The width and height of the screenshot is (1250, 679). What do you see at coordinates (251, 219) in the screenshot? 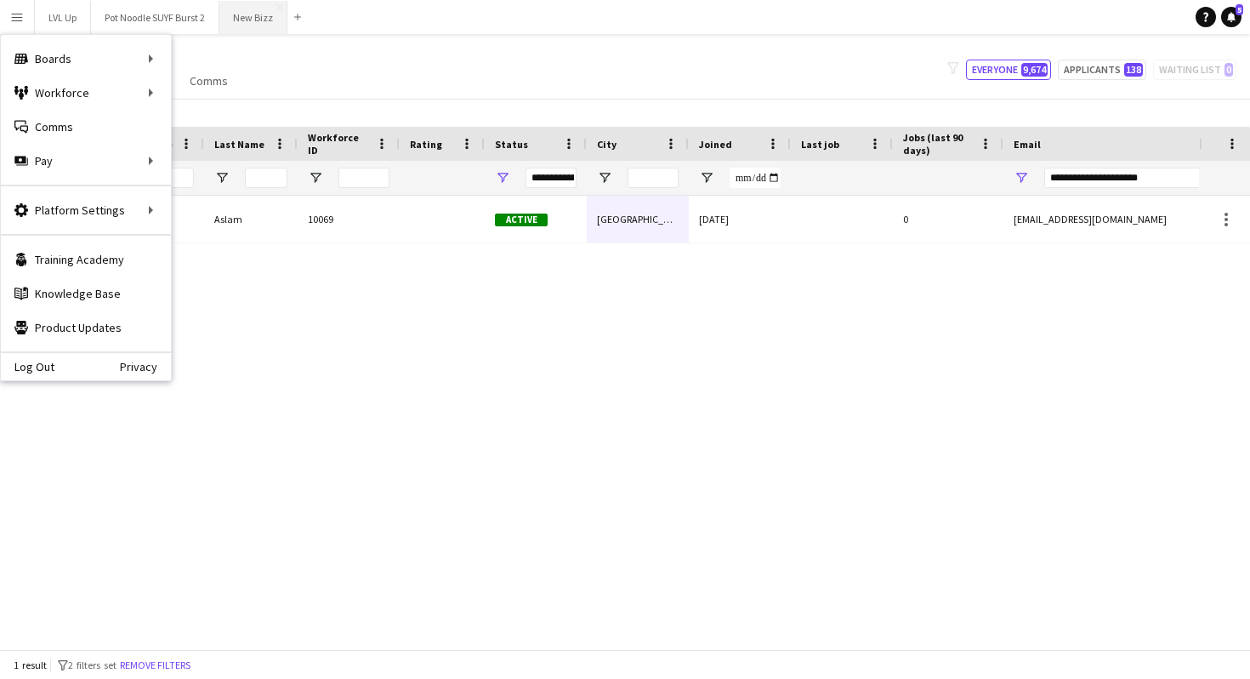
I see `div: Aslam` at bounding box center [251, 219].